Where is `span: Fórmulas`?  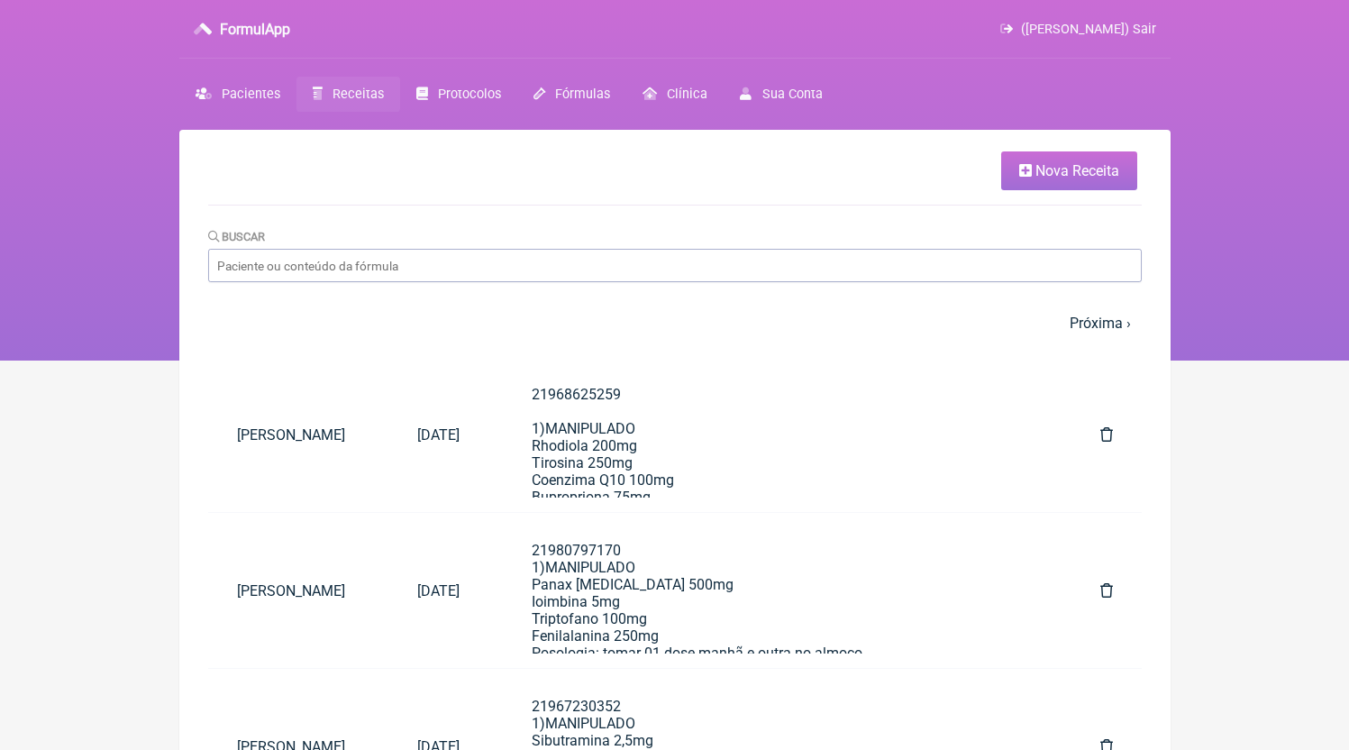
span: Fórmulas is located at coordinates (582, 94).